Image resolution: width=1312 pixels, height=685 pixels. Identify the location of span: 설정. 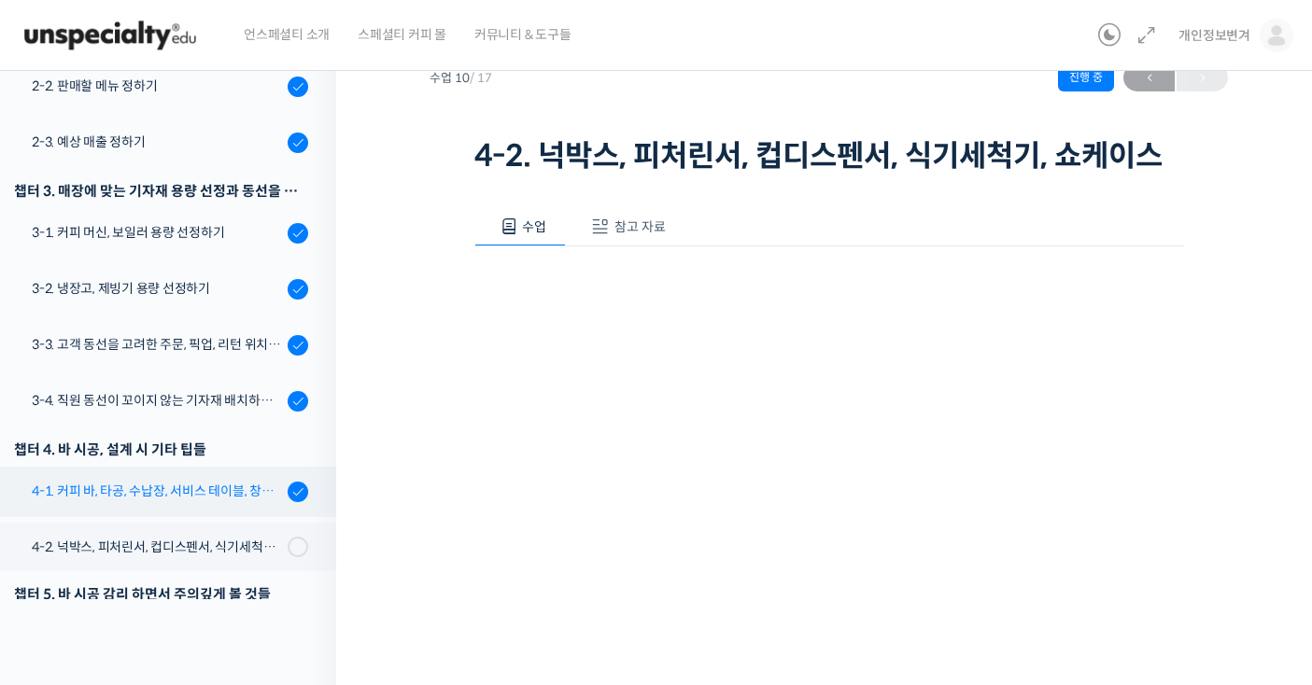
(300, 566).